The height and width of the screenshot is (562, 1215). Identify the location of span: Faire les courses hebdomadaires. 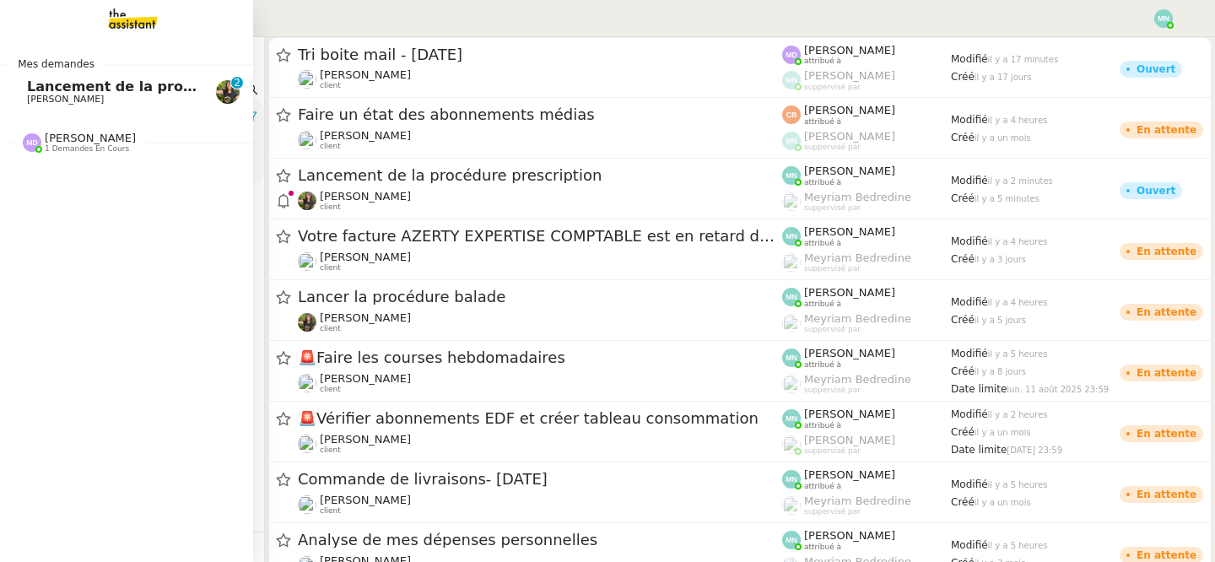
(540, 358).